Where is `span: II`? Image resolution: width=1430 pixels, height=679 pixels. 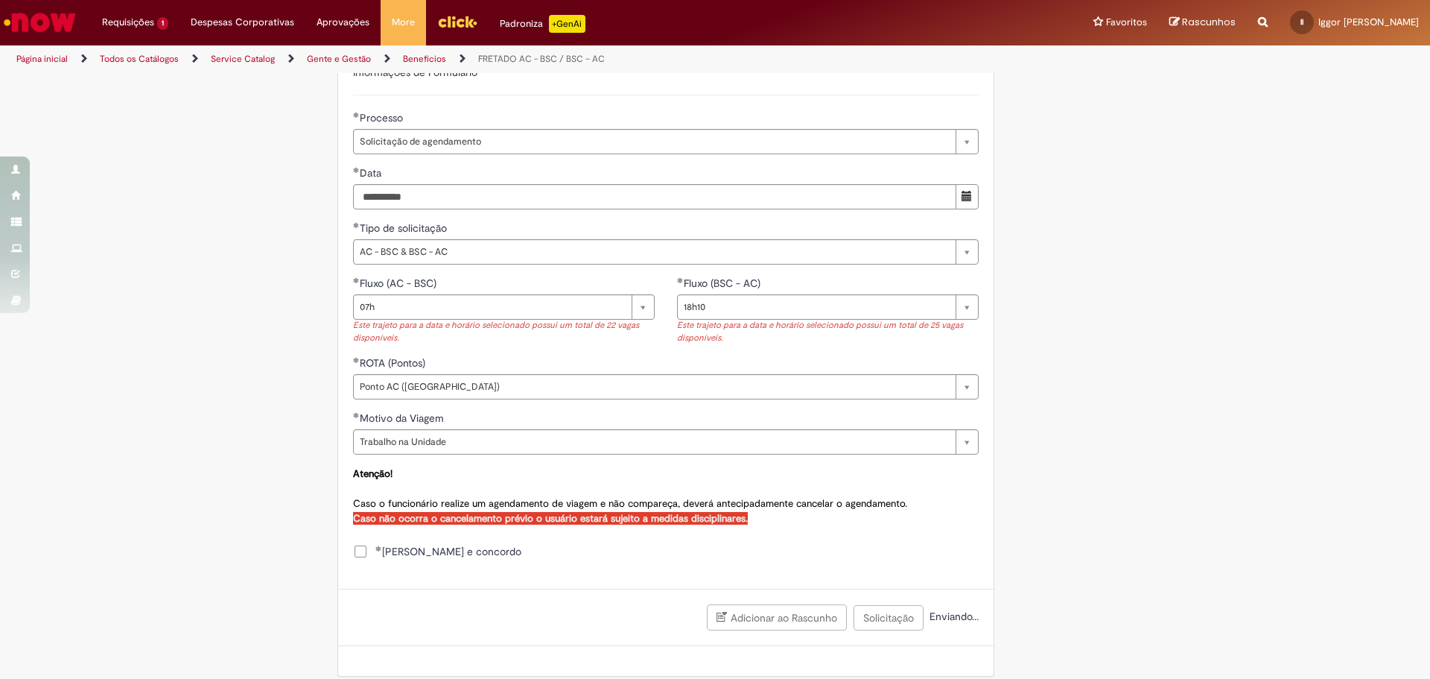 span: II is located at coordinates (1302, 22).